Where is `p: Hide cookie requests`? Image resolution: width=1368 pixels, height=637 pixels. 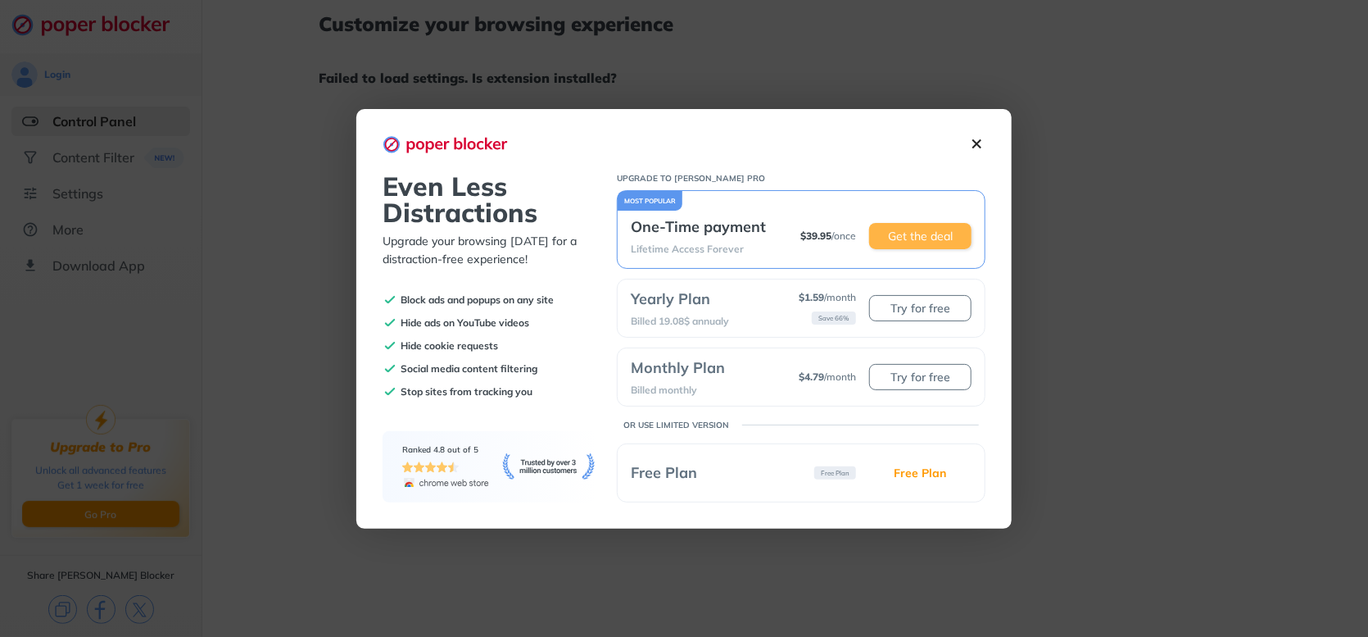
p: Hide cookie requests is located at coordinates (449, 345).